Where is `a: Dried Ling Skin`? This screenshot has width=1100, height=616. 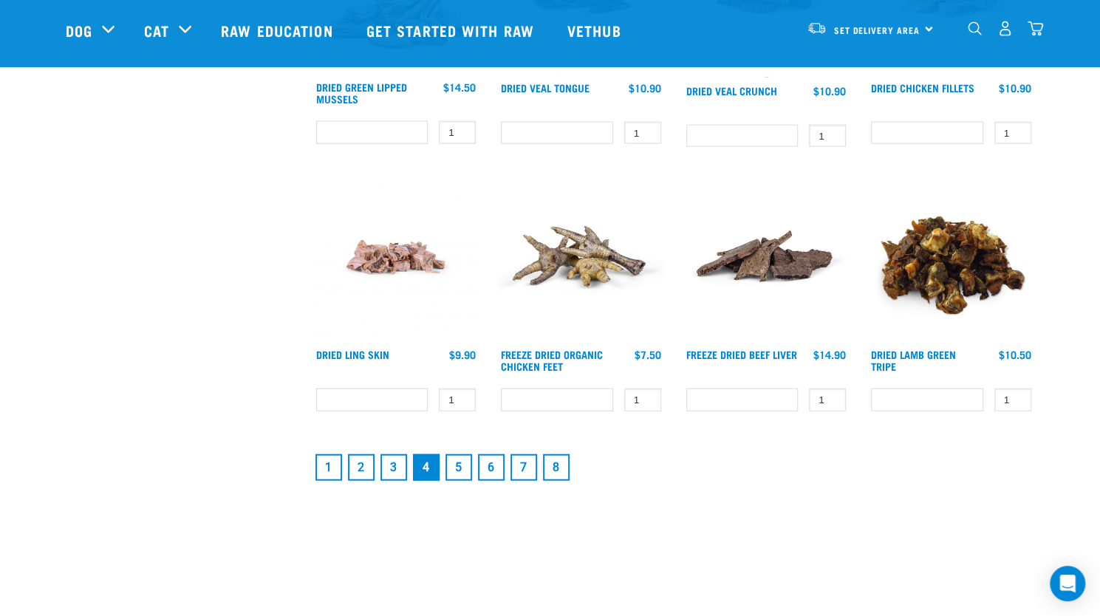 a: Dried Ling Skin is located at coordinates (353, 354).